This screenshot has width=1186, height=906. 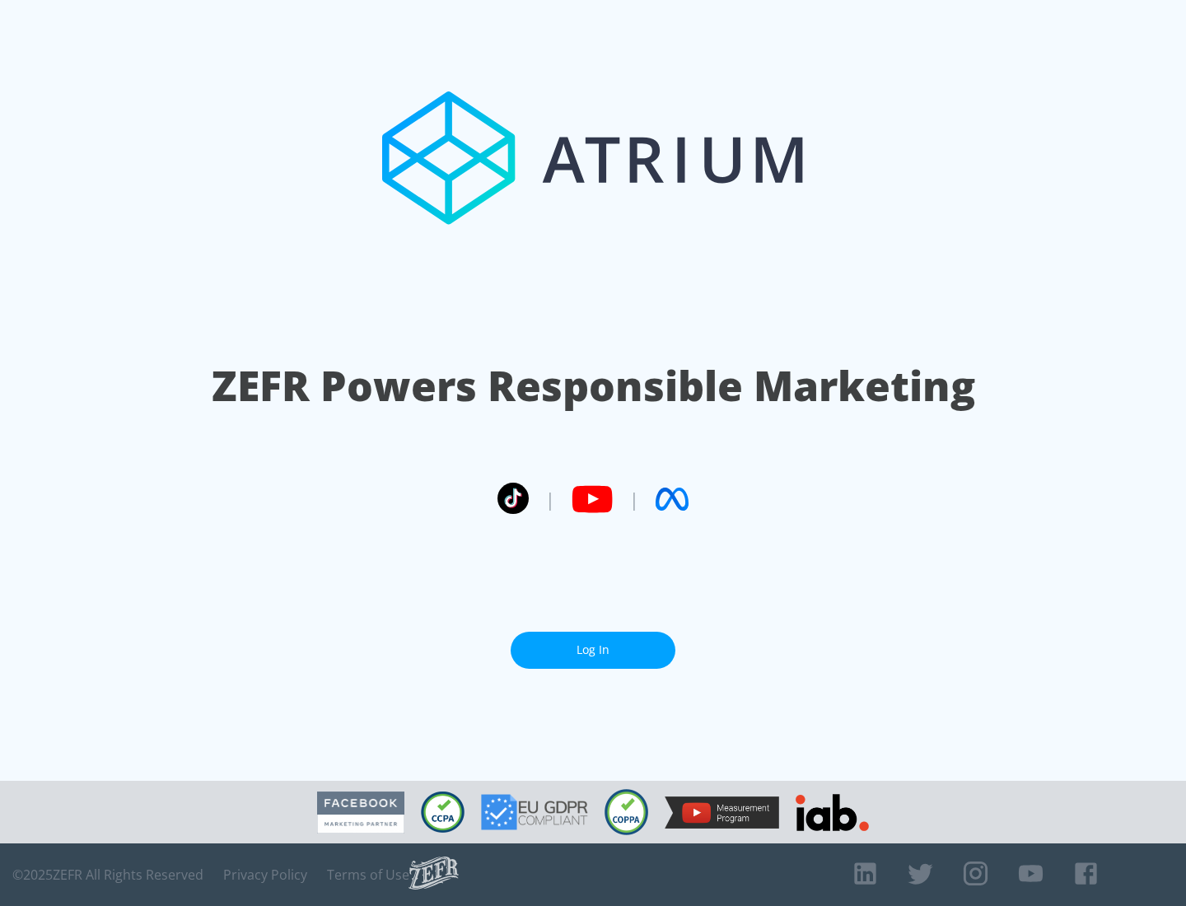 I want to click on img: IAB, so click(x=832, y=812).